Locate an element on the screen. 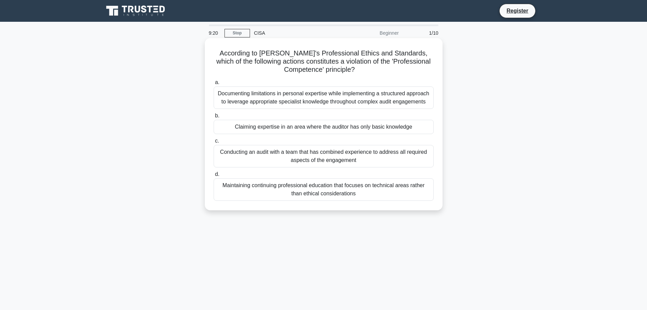 This screenshot has height=310, width=647. div: Claiming expertise in an area where the auditor has only basic knowledge is located at coordinates (324, 127).